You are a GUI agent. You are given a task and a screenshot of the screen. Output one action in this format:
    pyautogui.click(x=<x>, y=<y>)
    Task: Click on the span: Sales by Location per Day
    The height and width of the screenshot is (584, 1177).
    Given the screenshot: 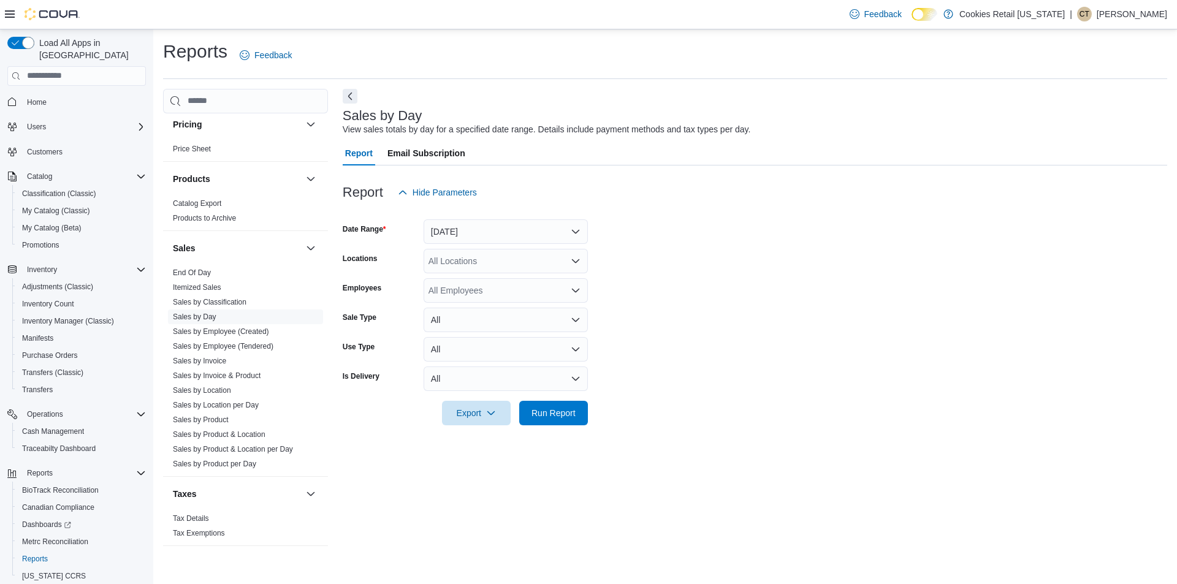 What is the action you would take?
    pyautogui.click(x=216, y=405)
    